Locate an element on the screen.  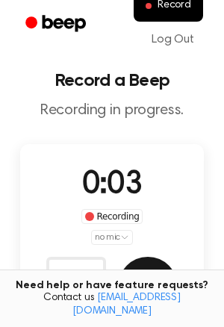
span: Contact us is located at coordinates (112, 305).